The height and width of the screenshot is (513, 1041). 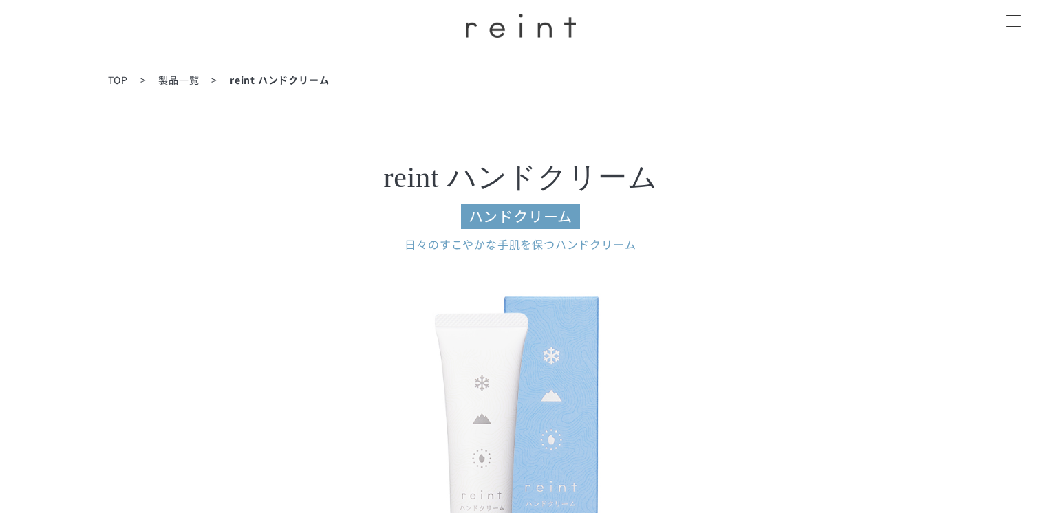 What do you see at coordinates (521, 244) in the screenshot?
I see `dd: 日々のすこやかな手肌を保つ ハンドクリーム` at bounding box center [521, 244].